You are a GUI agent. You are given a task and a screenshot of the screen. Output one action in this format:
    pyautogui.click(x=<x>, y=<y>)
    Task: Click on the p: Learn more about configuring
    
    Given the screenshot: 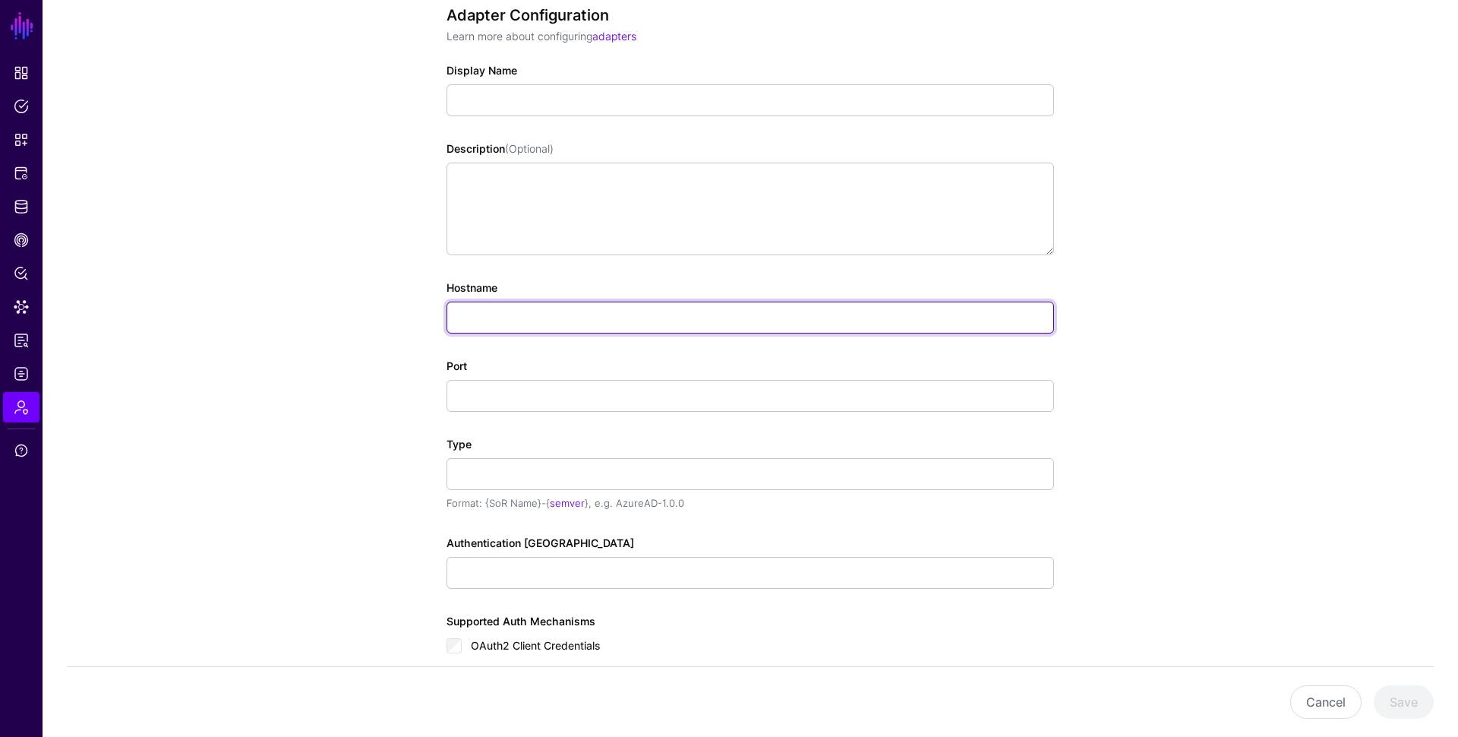 What is the action you would take?
    pyautogui.click(x=750, y=36)
    